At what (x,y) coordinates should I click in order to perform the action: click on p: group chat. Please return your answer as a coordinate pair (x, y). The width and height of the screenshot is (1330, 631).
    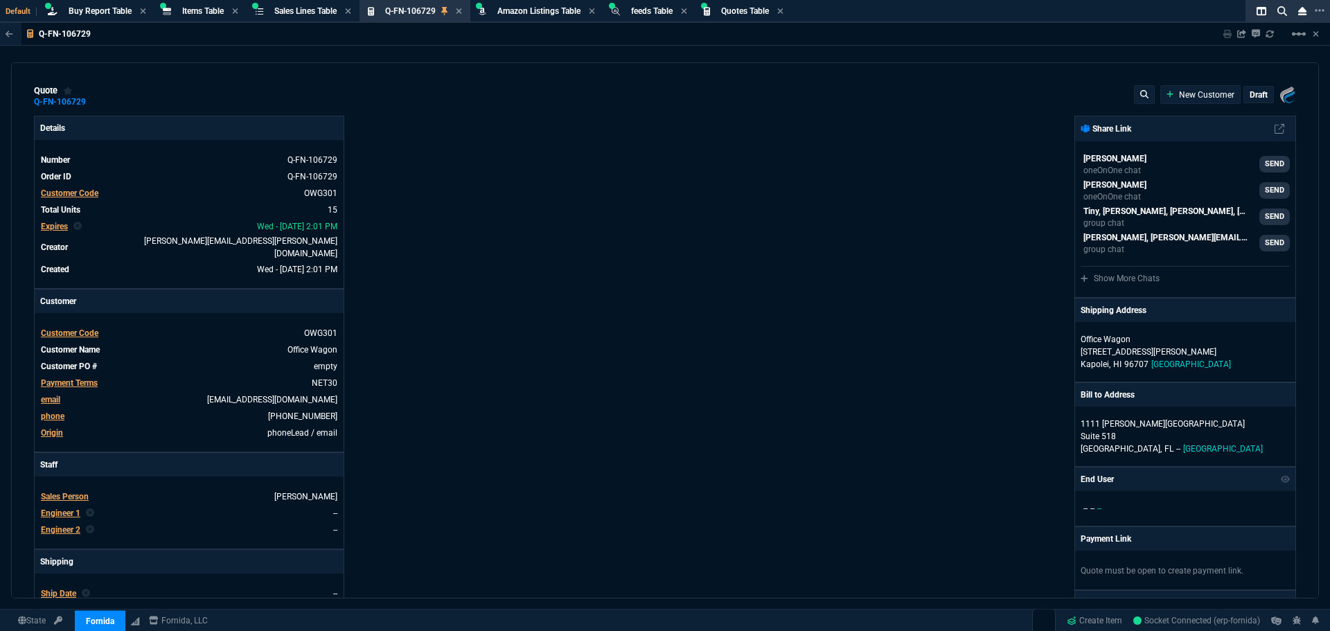
    Looking at the image, I should click on (1167, 249).